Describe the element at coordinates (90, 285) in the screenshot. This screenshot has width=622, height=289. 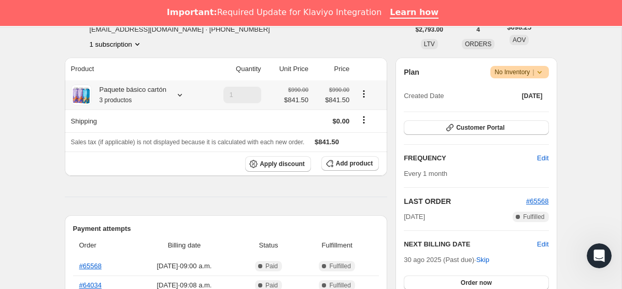
I see `a: #64034` at that location.